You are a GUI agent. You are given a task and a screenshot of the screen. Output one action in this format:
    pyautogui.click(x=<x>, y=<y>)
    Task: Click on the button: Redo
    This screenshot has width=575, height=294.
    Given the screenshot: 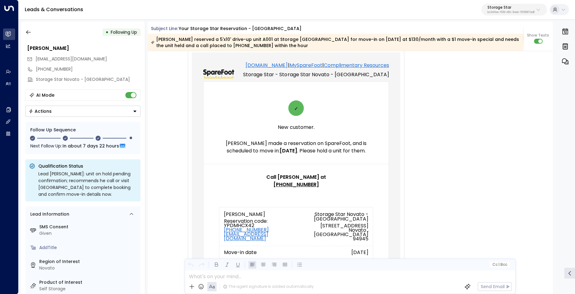 What is the action you would take?
    pyautogui.click(x=201, y=264)
    